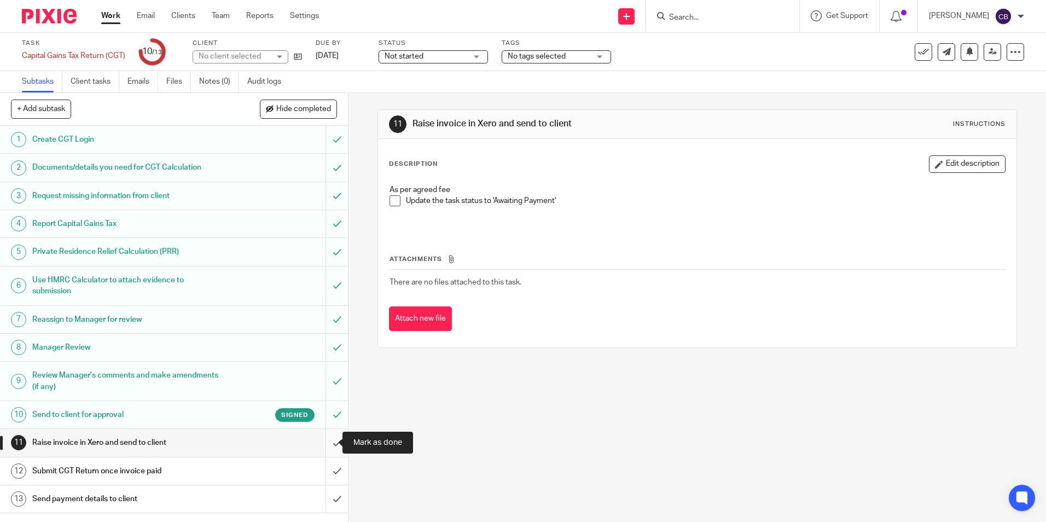 The height and width of the screenshot is (522, 1046). What do you see at coordinates (404, 56) in the screenshot?
I see `span: Not started` at bounding box center [404, 56].